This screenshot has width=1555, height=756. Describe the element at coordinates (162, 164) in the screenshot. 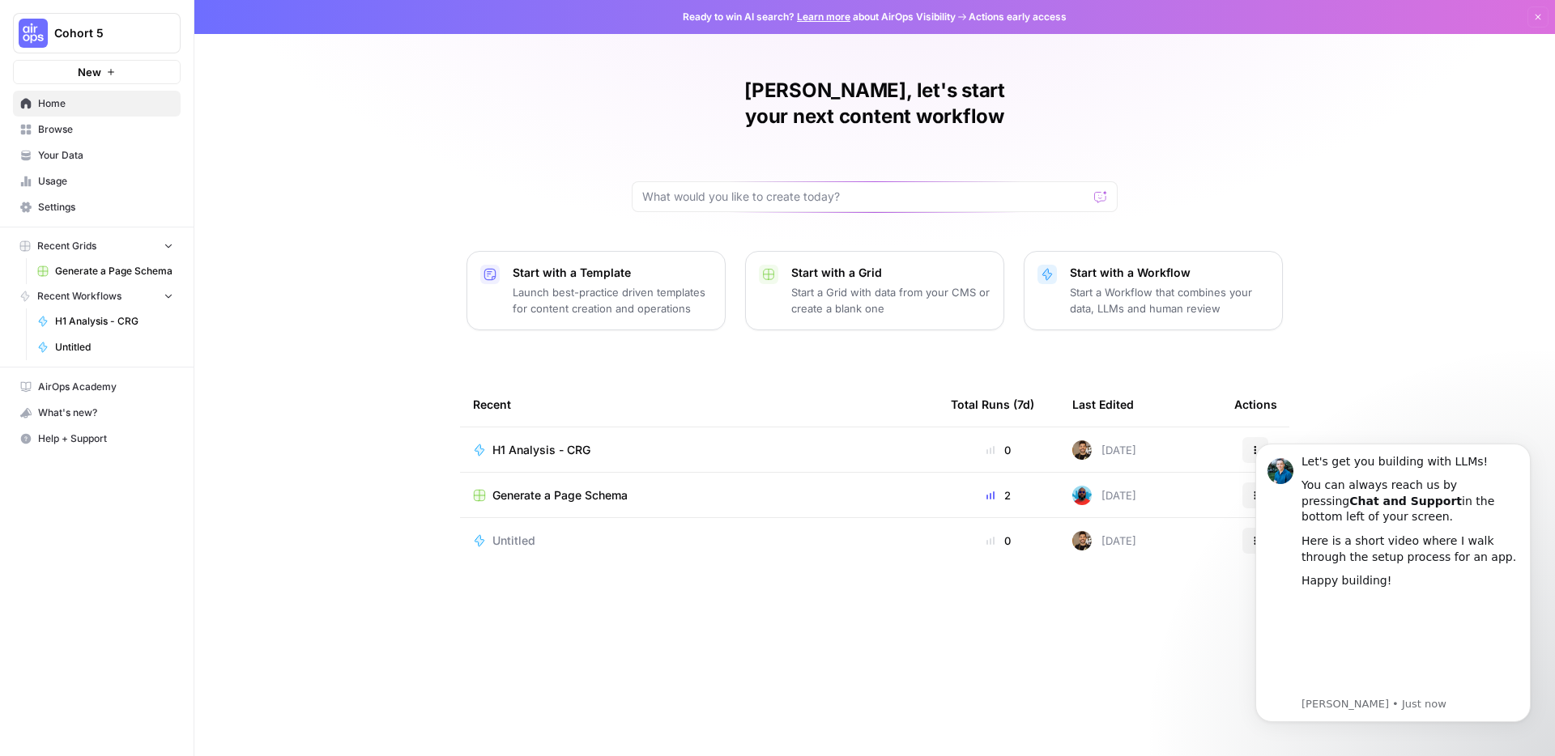

I see `div: message notification from Alex, Just now. Let's get you building with LLMs! You can always reach ...` at that location.